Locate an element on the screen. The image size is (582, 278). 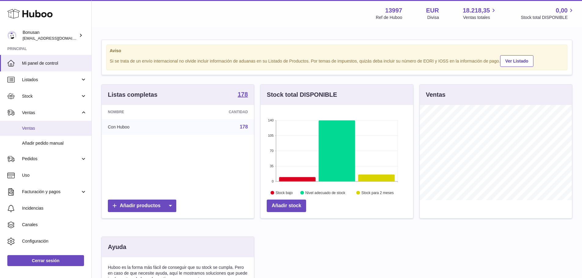
a: Añadir productos is located at coordinates (142, 206).